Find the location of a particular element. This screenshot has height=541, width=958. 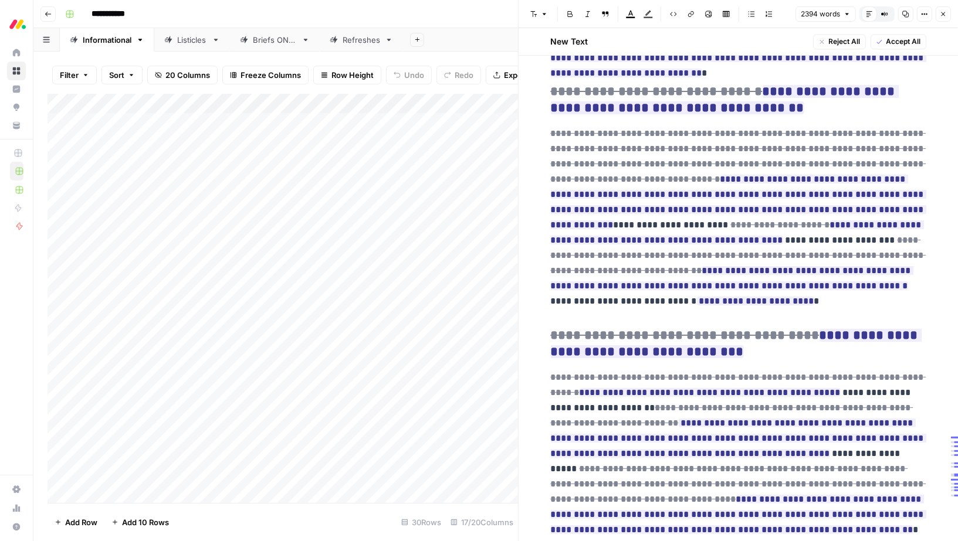

button: Undo is located at coordinates (409, 75).